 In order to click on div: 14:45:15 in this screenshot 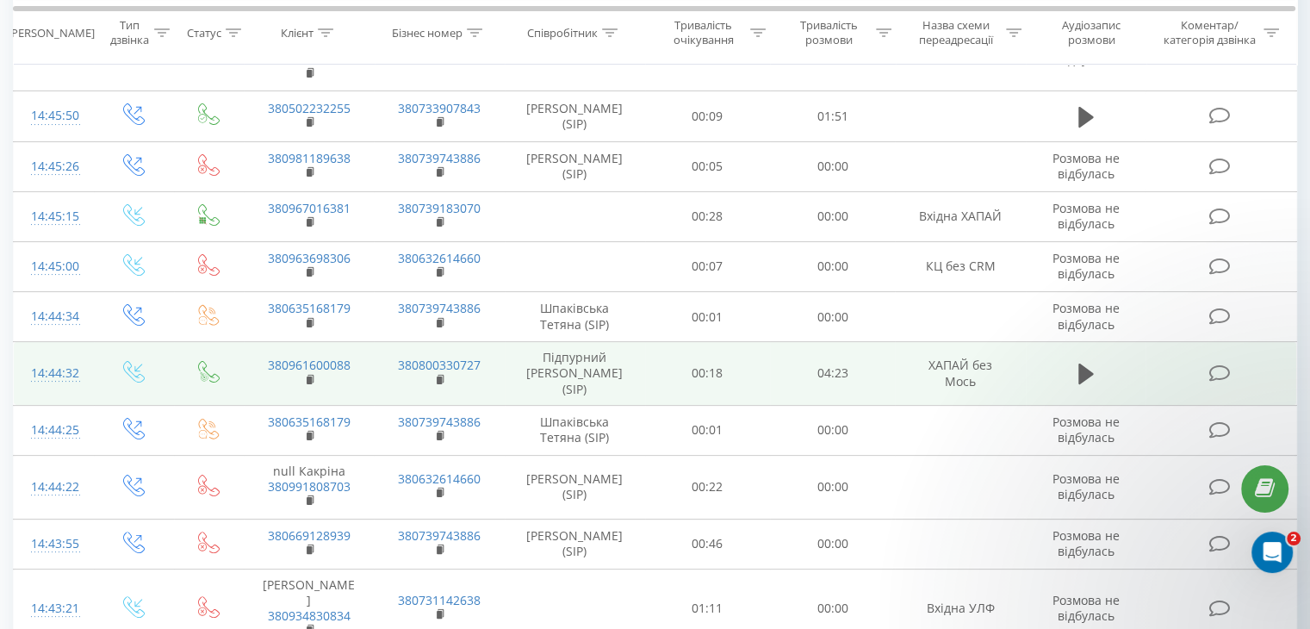, I will do `click(53, 216)`.